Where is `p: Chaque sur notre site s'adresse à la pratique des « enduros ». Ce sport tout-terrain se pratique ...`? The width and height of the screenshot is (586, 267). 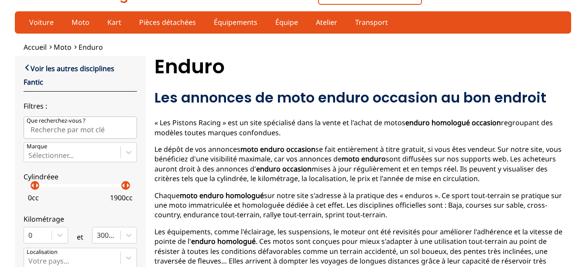
p: Chaque sur notre site s'adresse à la pratique des « enduros ». Ce sport tout-terrain se pratique ... is located at coordinates (363, 205).